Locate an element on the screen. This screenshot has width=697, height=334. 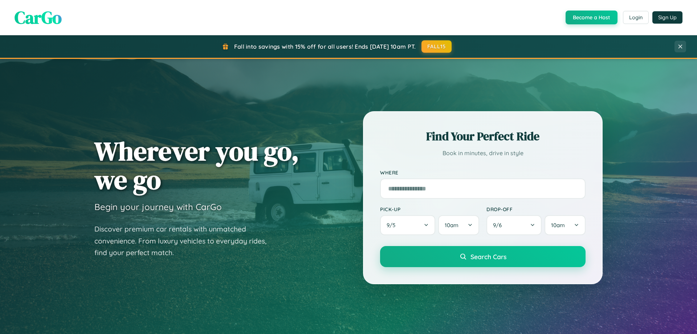
h1: Wherever you go, we go is located at coordinates (197, 165).